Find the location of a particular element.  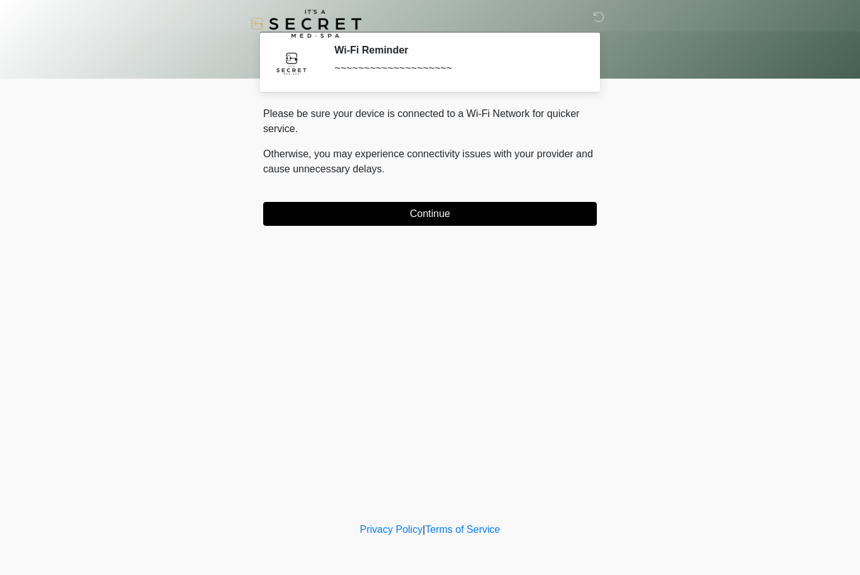

a: Privacy Policy is located at coordinates (391, 529).